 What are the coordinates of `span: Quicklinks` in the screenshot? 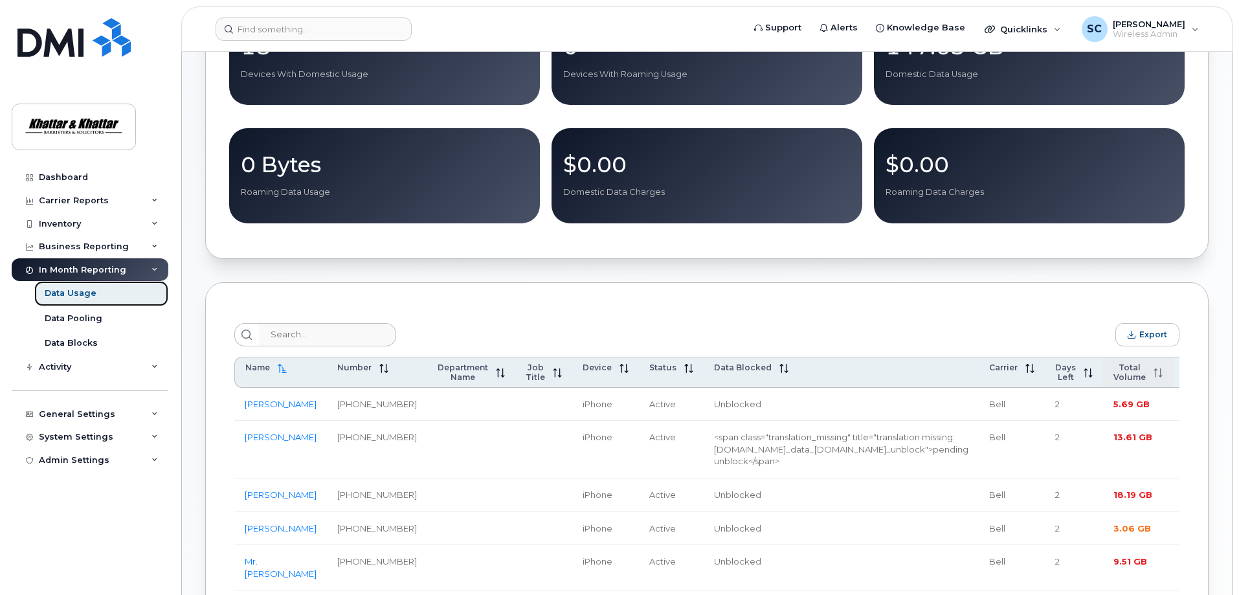 It's located at (1023, 29).